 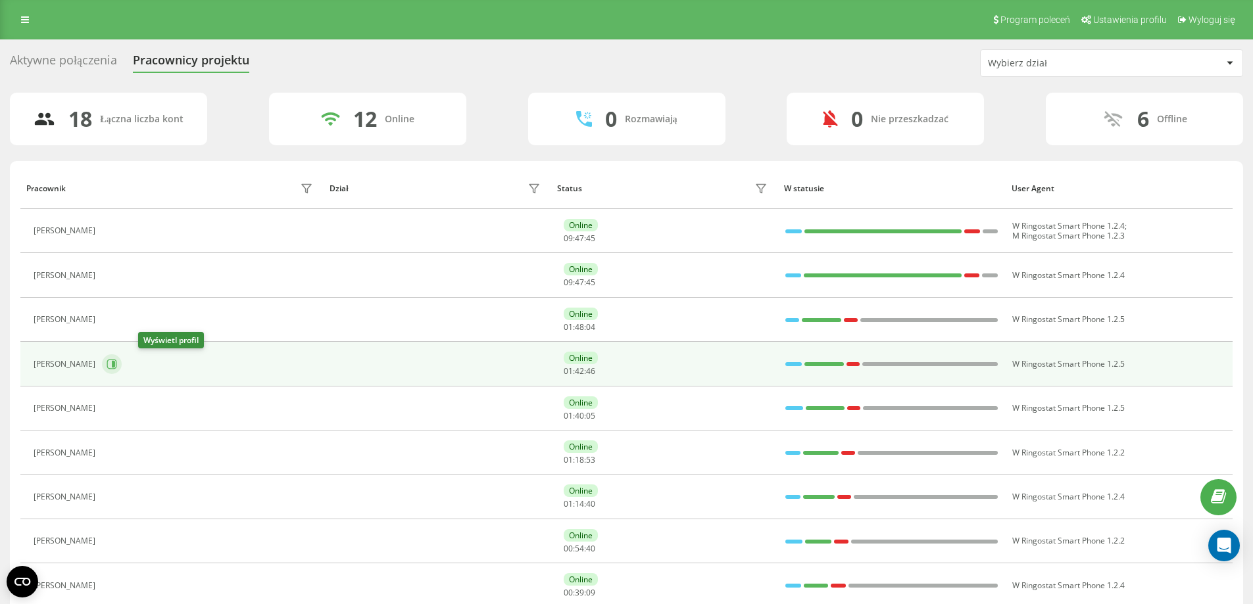 I want to click on div: 18, so click(x=80, y=119).